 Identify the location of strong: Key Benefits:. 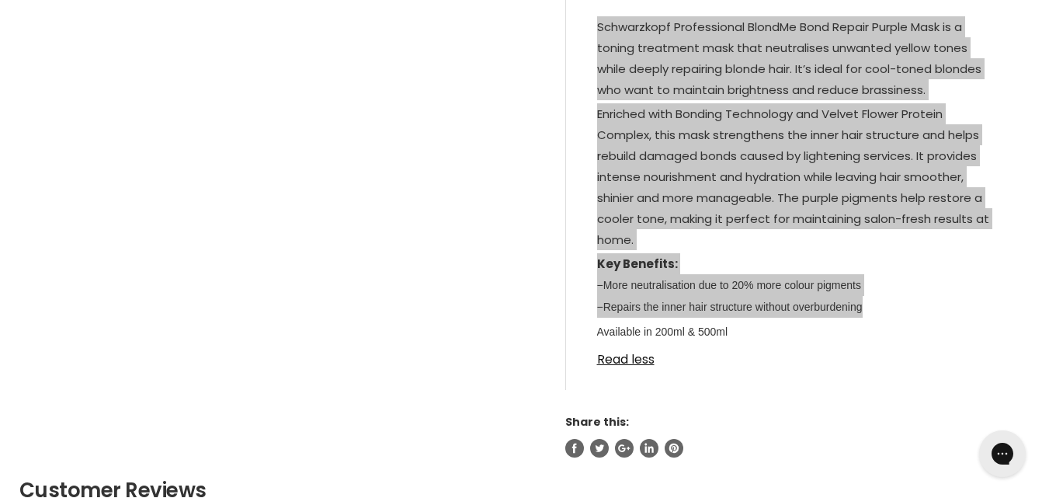
(638, 263).